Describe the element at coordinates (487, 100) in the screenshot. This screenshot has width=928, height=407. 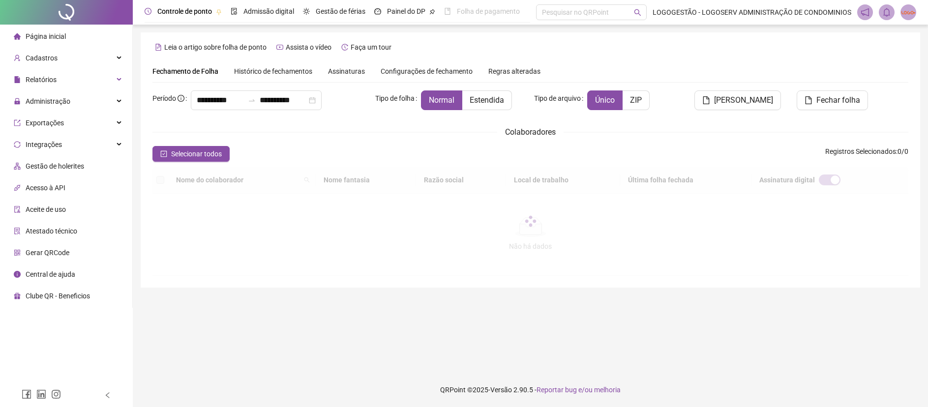
I see `span: Estendida` at that location.